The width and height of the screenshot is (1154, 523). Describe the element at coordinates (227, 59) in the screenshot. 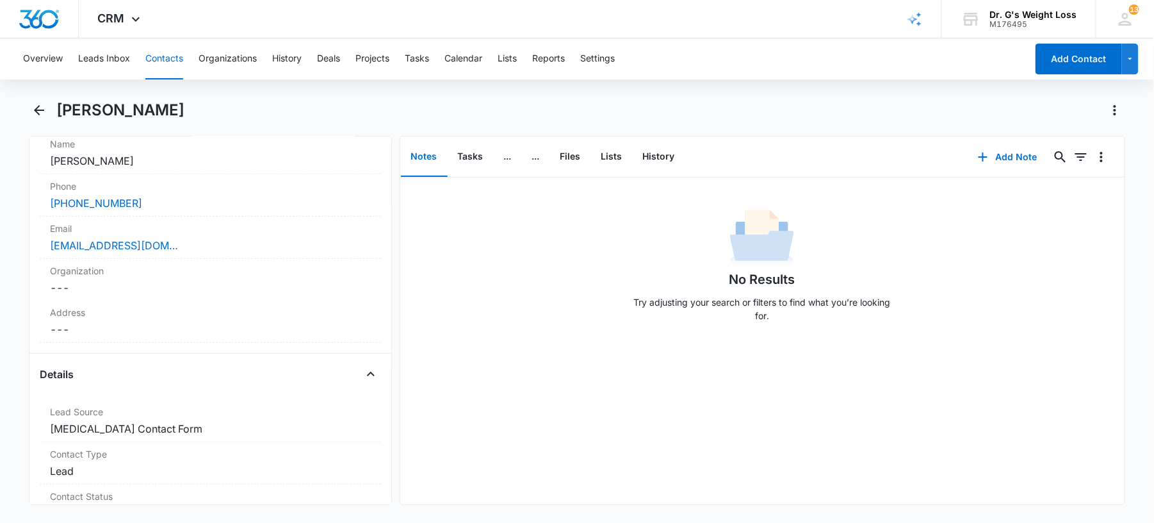

I see `button: Organizations` at that location.